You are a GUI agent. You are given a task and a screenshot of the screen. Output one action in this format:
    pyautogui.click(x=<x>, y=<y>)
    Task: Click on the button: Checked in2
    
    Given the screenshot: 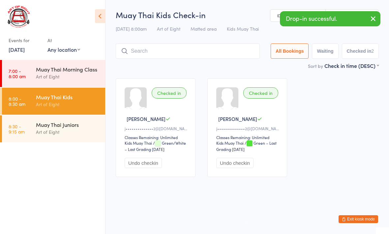 What is the action you would take?
    pyautogui.click(x=360, y=51)
    